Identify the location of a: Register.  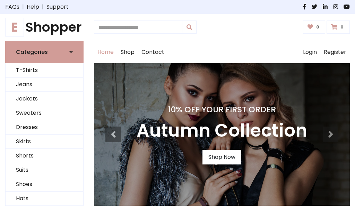
(335, 52).